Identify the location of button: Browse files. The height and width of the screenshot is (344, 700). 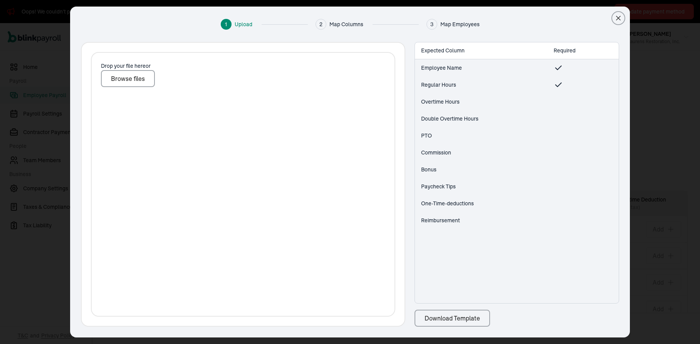
(128, 79).